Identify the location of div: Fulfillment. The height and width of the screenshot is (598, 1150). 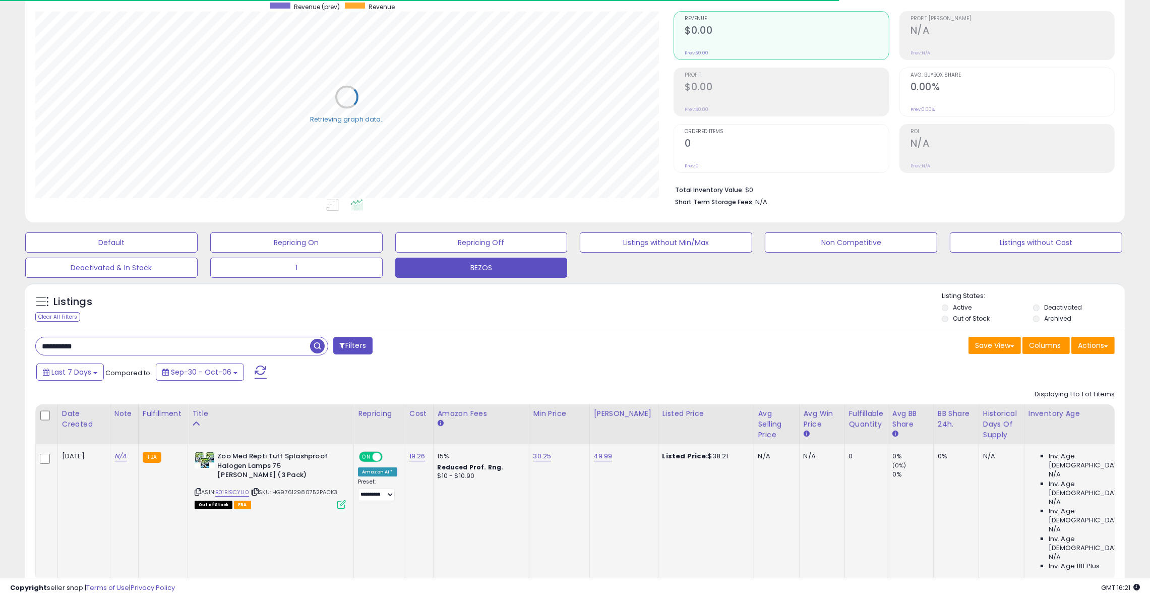
(163, 413).